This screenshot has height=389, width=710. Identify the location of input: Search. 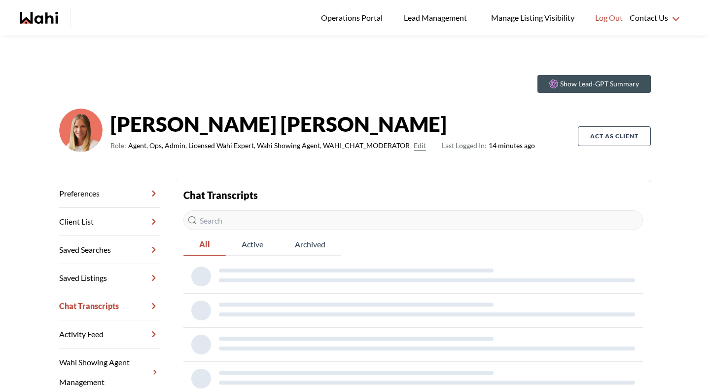
(413, 220).